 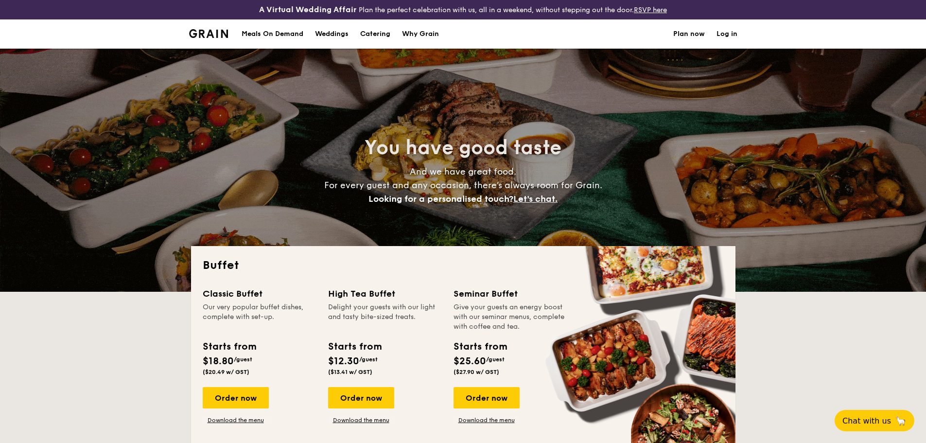 What do you see at coordinates (867, 421) in the screenshot?
I see `span: Chat with us` at bounding box center [867, 421].